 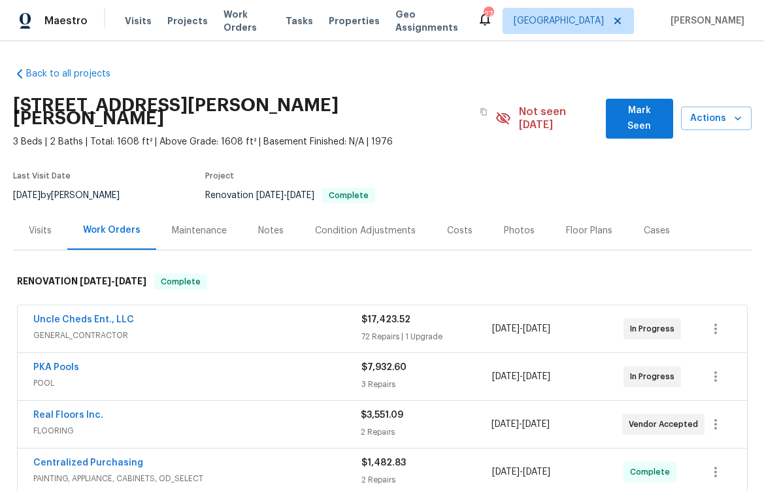 I want to click on span: Vendor Accepted, so click(x=666, y=424).